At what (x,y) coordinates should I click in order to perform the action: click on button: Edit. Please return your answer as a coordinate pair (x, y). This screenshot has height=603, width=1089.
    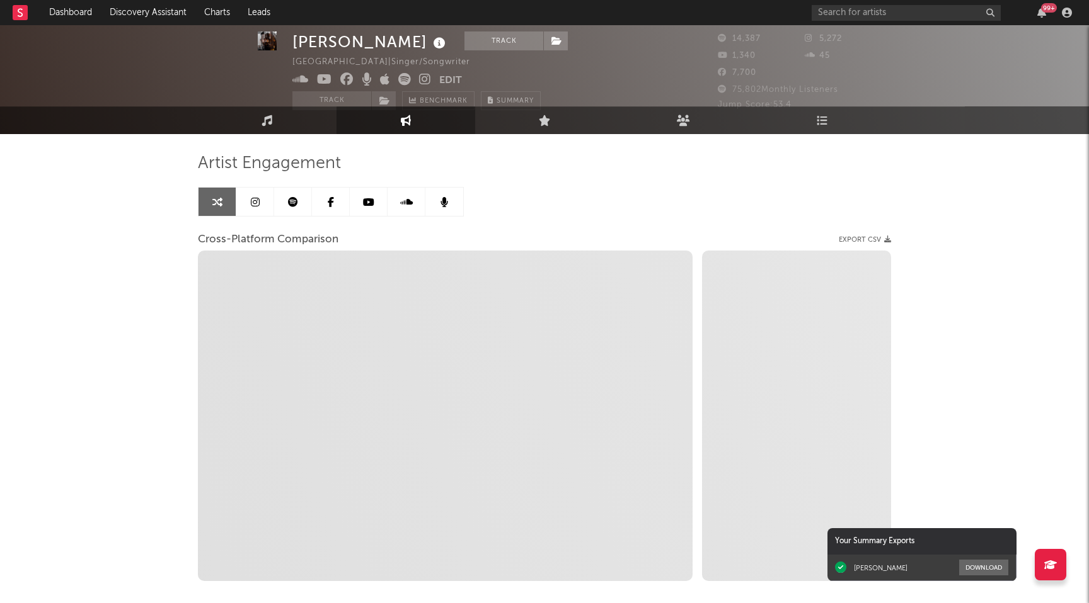
    Looking at the image, I should click on (450, 81).